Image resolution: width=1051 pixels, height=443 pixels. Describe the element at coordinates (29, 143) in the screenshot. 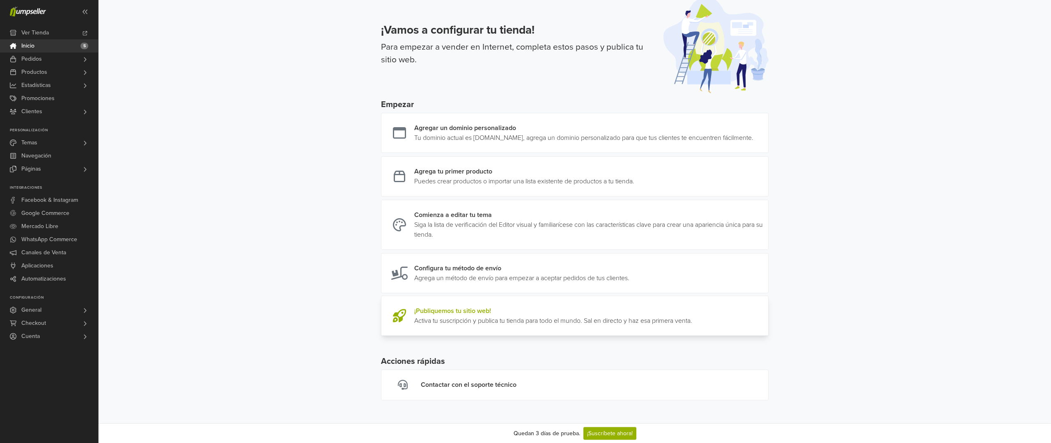

I see `span: Temas` at that location.